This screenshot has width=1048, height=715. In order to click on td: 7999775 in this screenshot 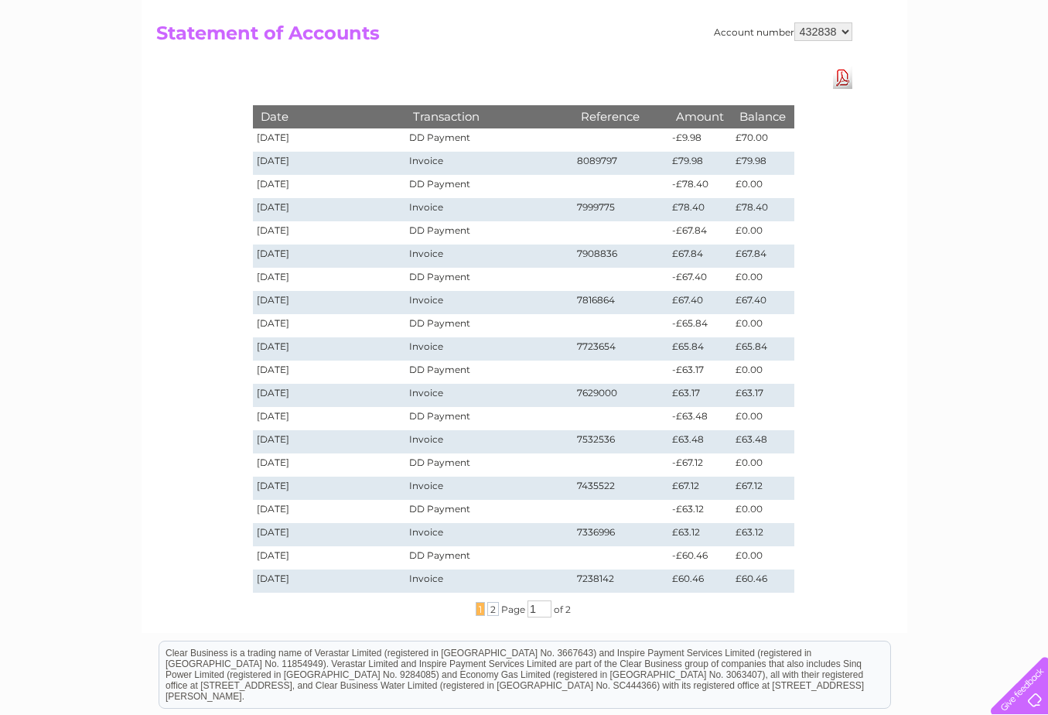, I will do `click(621, 210)`.